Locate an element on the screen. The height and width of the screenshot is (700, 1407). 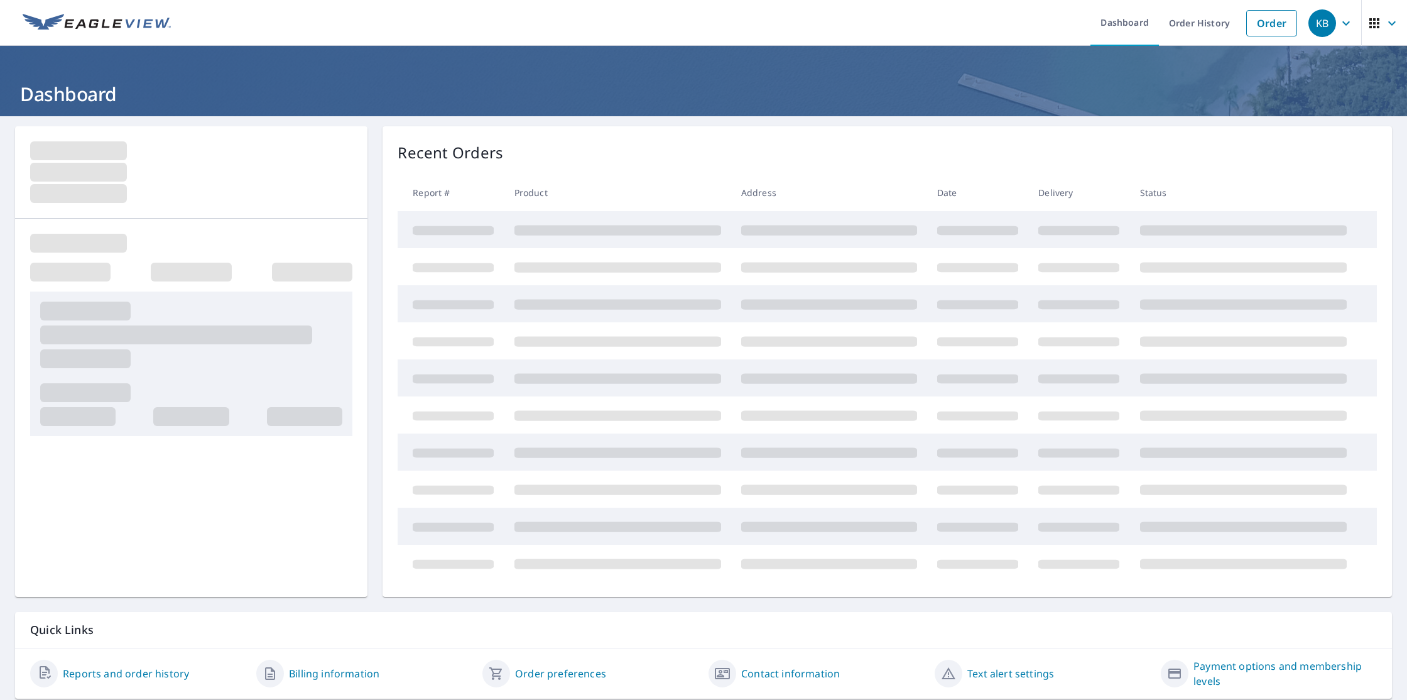
th: Address is located at coordinates (829, 192).